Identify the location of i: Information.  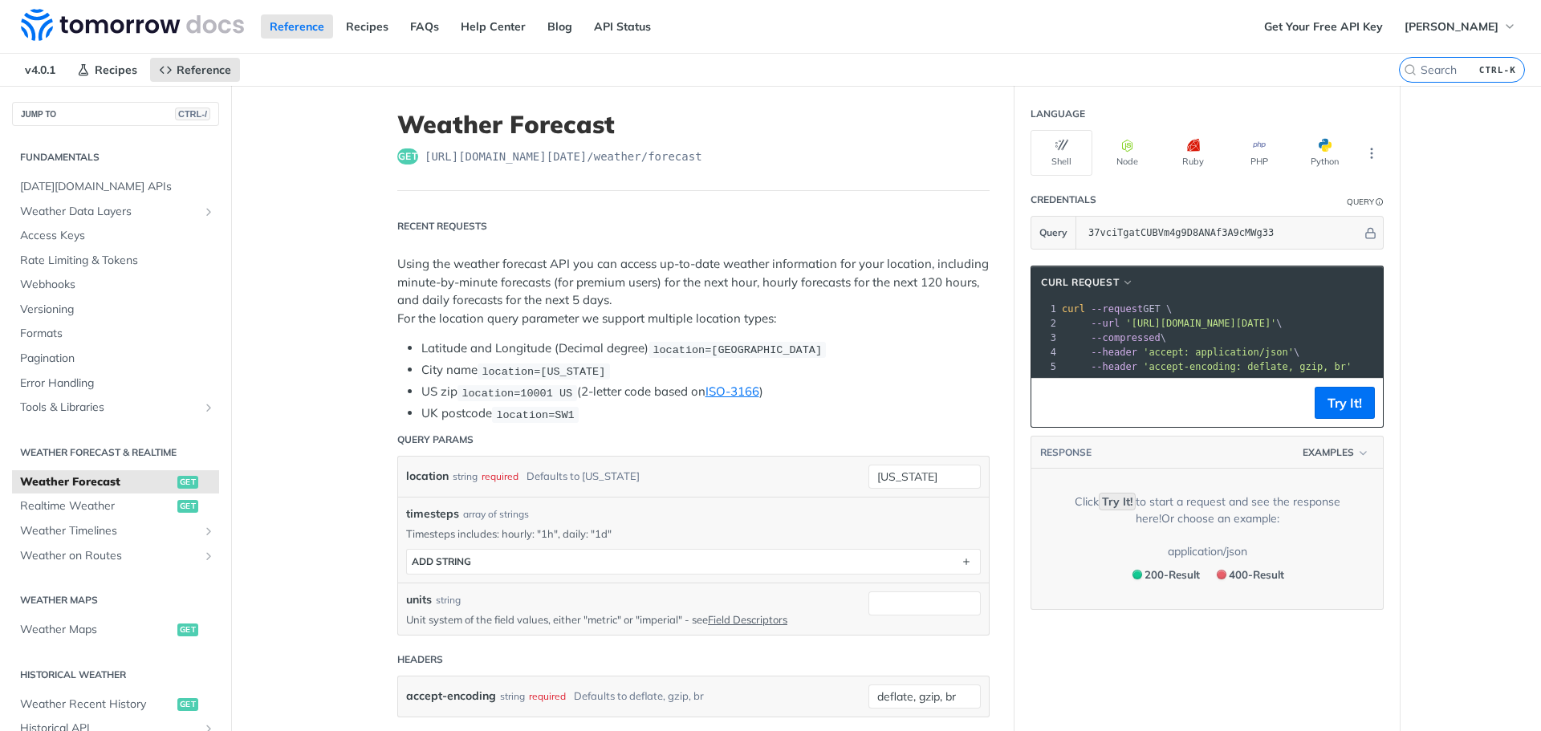
(1380, 202).